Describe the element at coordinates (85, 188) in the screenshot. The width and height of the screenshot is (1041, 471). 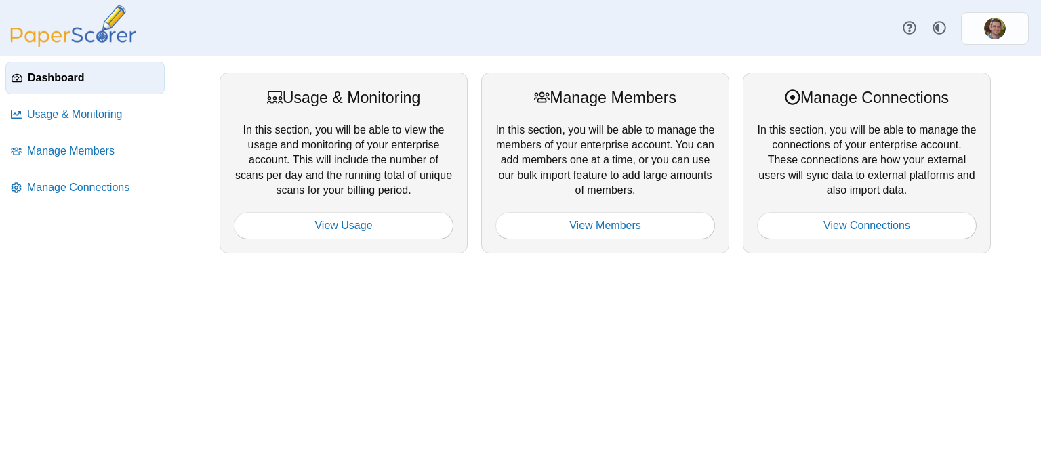
I see `a: Manage Connections` at that location.